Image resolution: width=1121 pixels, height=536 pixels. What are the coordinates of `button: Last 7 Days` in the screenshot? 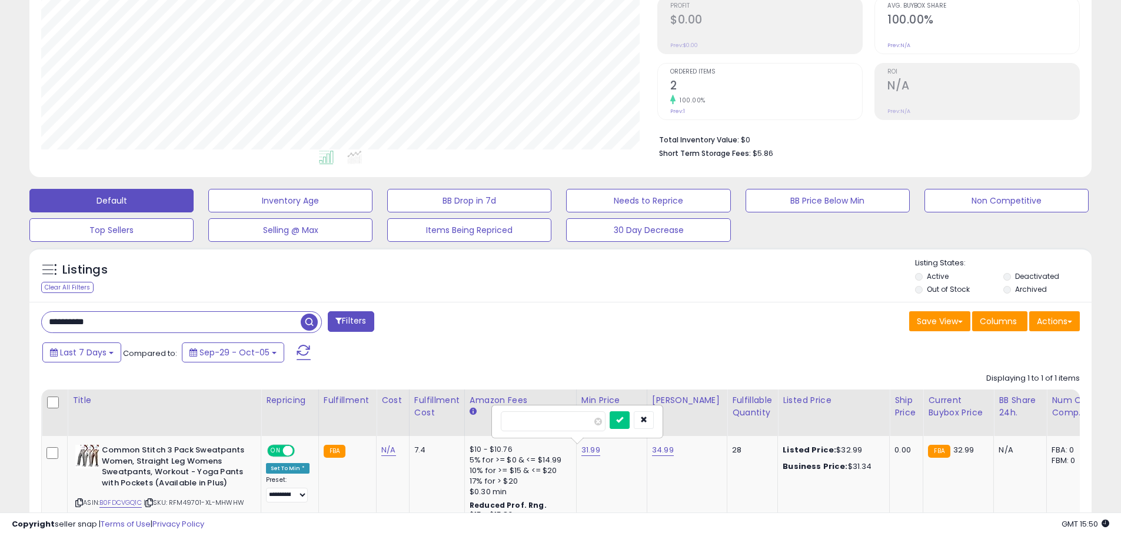 It's located at (82, 353).